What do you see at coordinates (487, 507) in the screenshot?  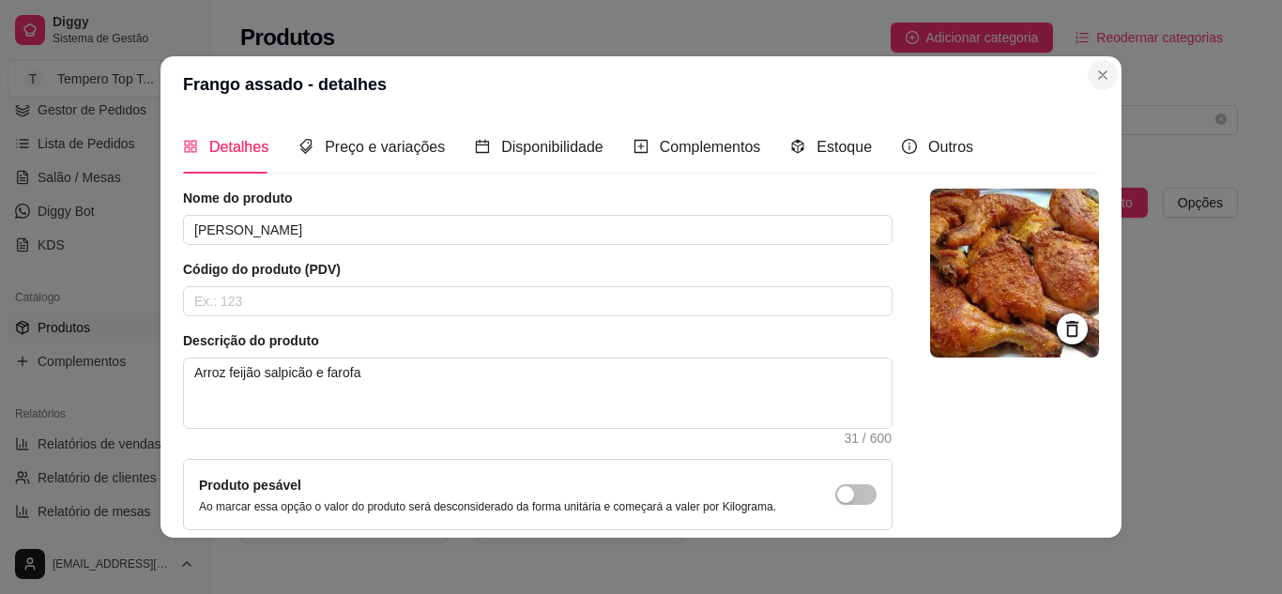 I see `p: Ao marcar essa opção o valor do produto será desconsiderado da forma unitária e começará a valer ...` at bounding box center [487, 507].